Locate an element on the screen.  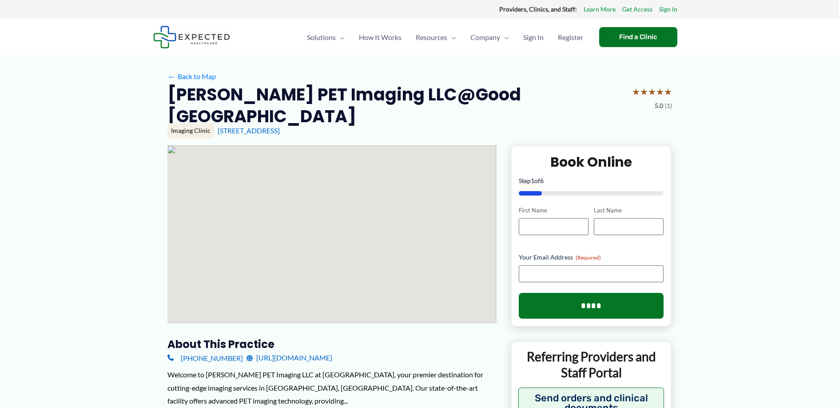
span: How It Works is located at coordinates (380, 37).